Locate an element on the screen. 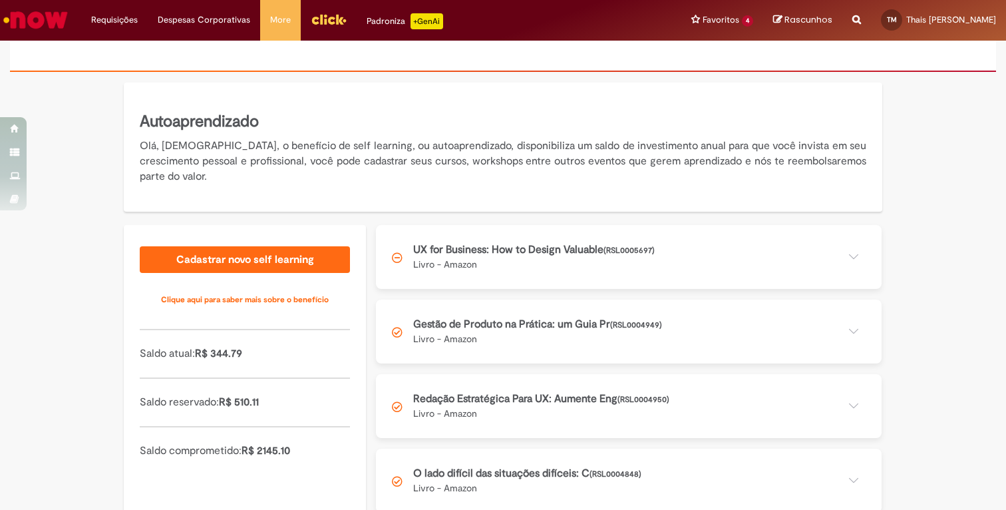  p: Saldo comprometido: is located at coordinates (245, 450).